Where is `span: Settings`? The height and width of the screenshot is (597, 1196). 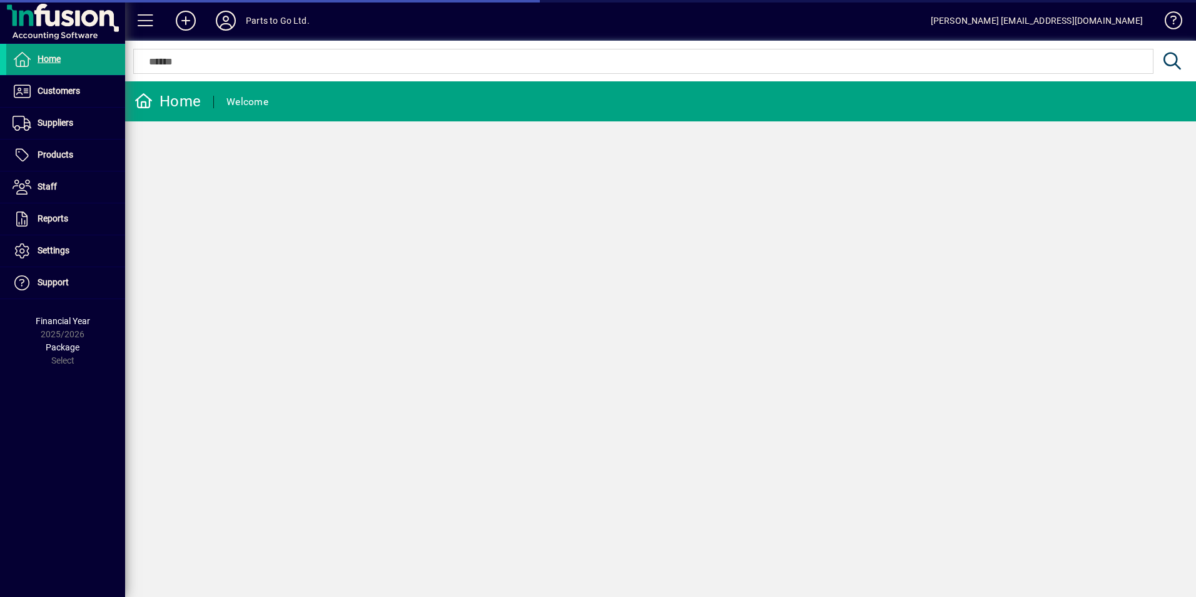
span: Settings is located at coordinates (53, 250).